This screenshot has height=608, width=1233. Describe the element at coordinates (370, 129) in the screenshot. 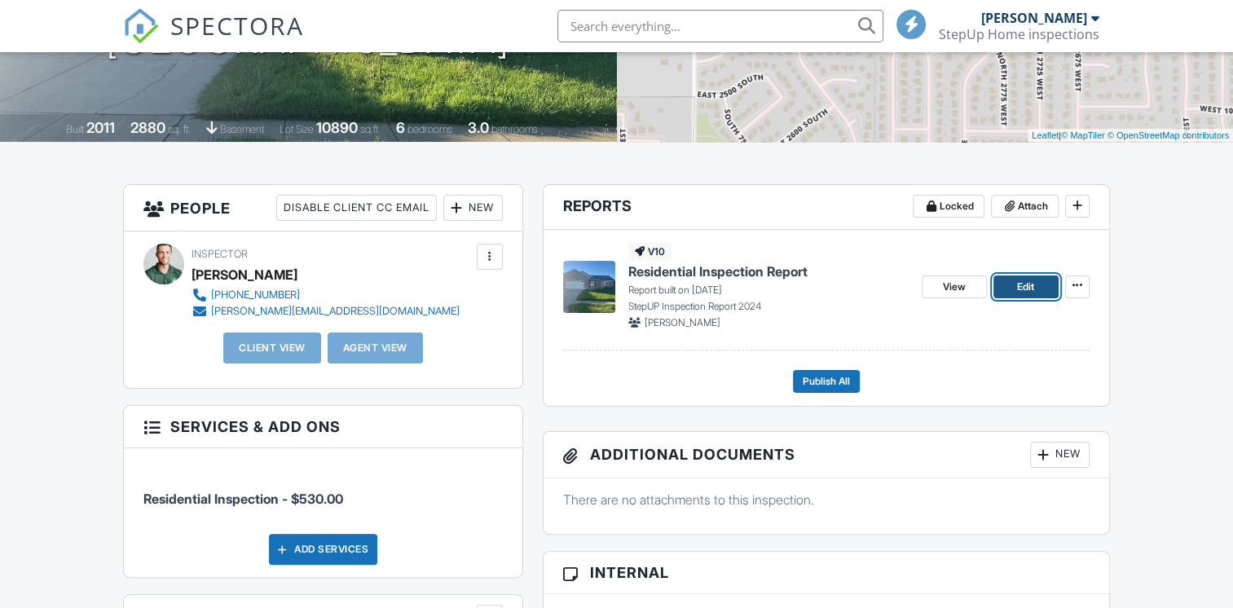

I see `span: sq.ft.` at that location.